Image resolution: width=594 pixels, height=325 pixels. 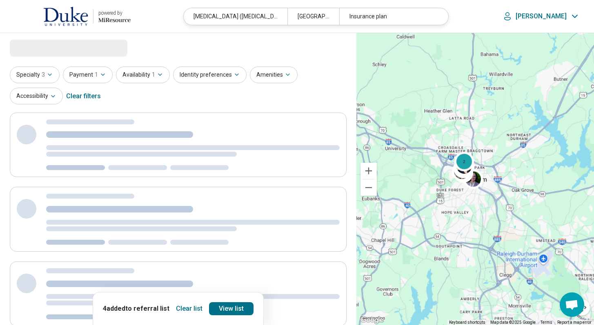 I want to click on button: Zoom out, so click(x=369, y=188).